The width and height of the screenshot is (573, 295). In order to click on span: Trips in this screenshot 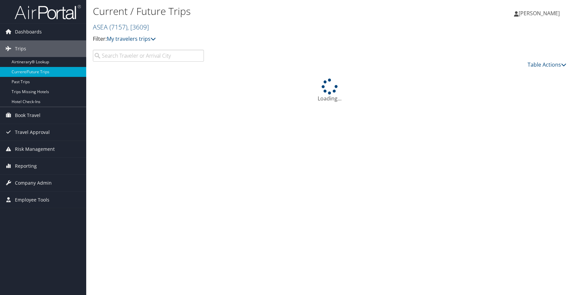, I will do `click(21, 49)`.